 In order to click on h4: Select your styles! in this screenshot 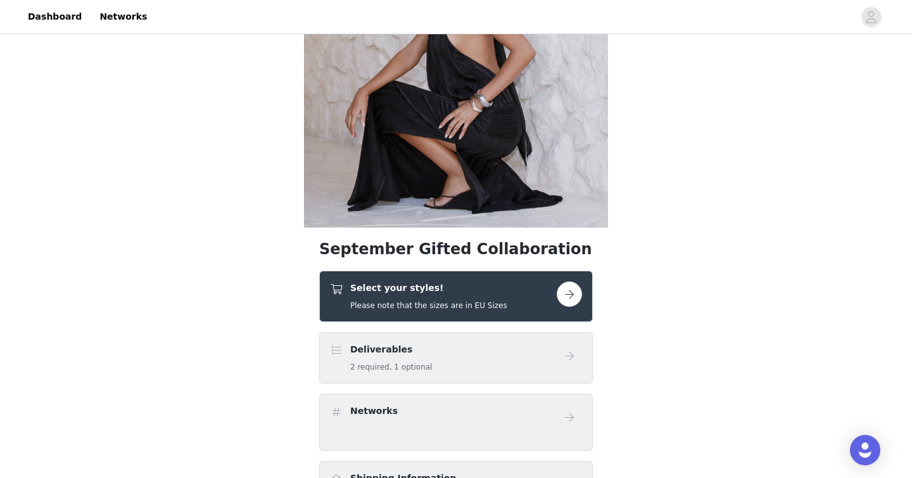, I will do `click(429, 288)`.